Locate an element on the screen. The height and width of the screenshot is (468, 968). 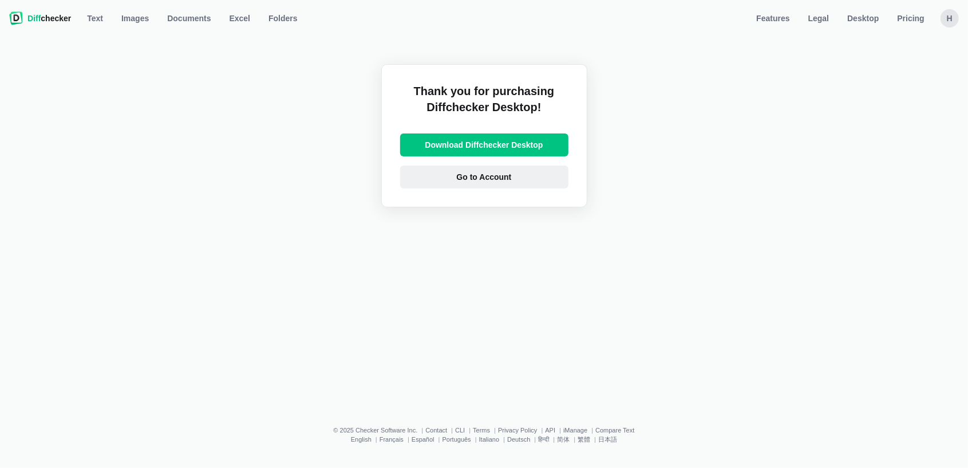
a: Italiano is located at coordinates (489, 439).